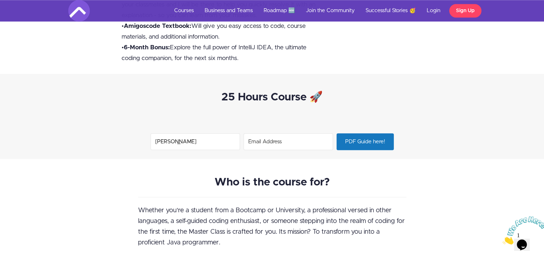 This screenshot has width=544, height=258. Describe the element at coordinates (365, 142) in the screenshot. I see `button: PDF Guide here!` at that location.